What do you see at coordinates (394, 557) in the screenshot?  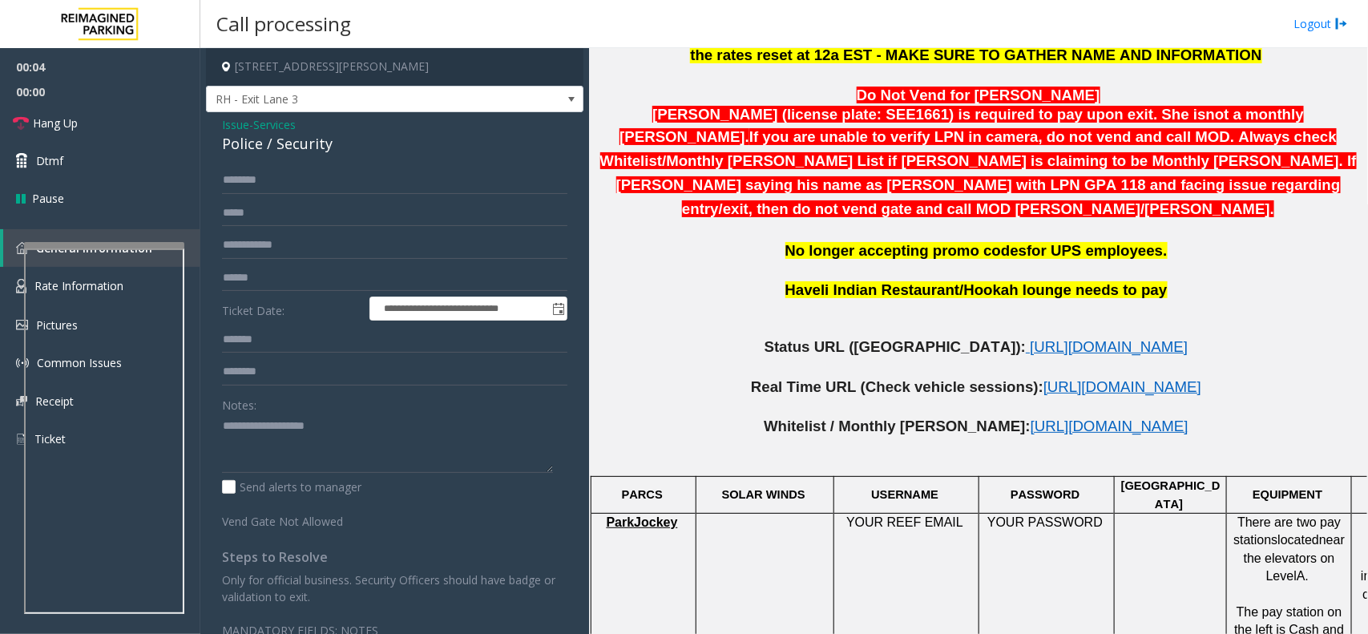 I see `h4: Steps to Resolve` at bounding box center [394, 557].